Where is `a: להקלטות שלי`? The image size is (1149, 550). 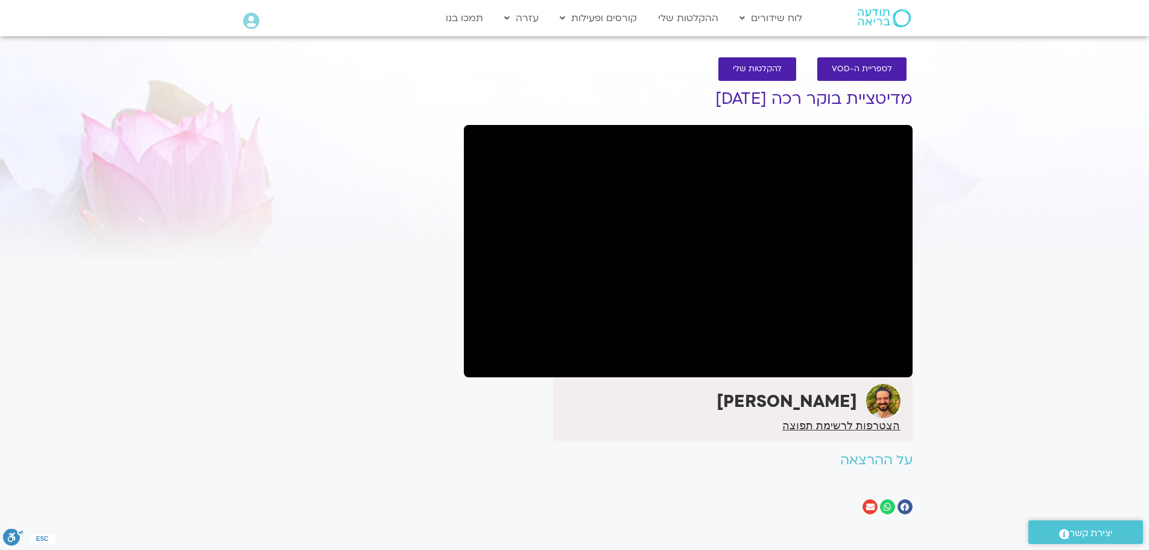 a: להקלטות שלי is located at coordinates (757, 69).